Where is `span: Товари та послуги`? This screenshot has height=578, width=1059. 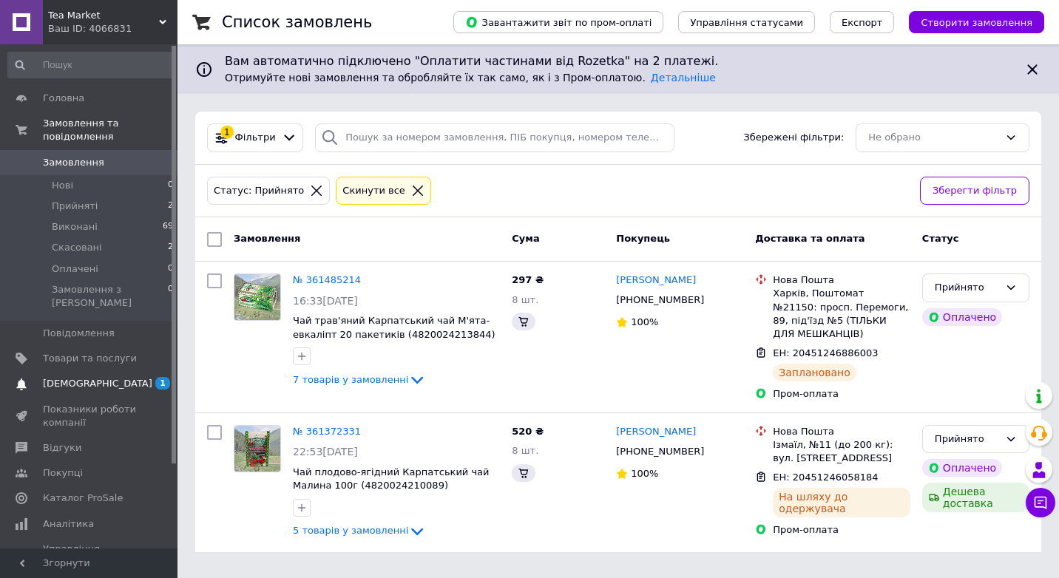 span: Товари та послуги is located at coordinates (89, 359).